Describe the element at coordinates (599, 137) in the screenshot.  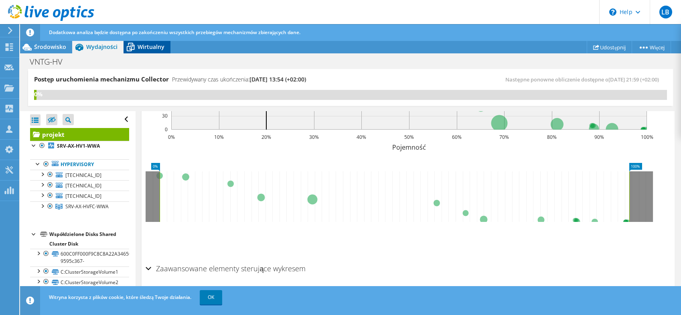
I see `text: 90%` at that location.